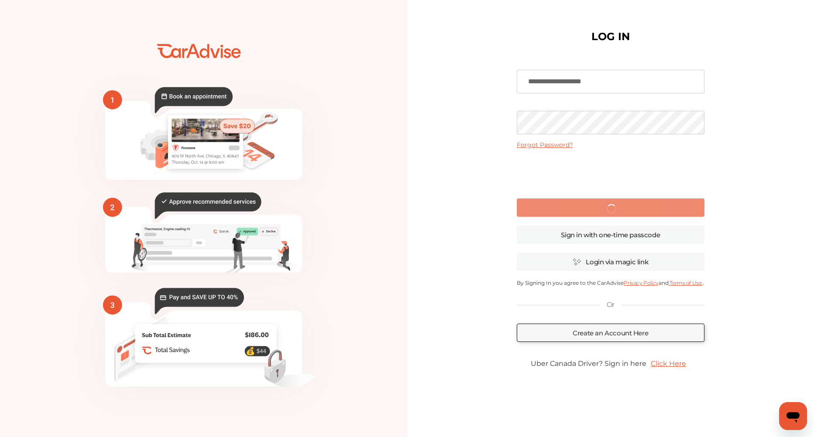 The image size is (814, 437). I want to click on a: Terms of Use, so click(685, 283).